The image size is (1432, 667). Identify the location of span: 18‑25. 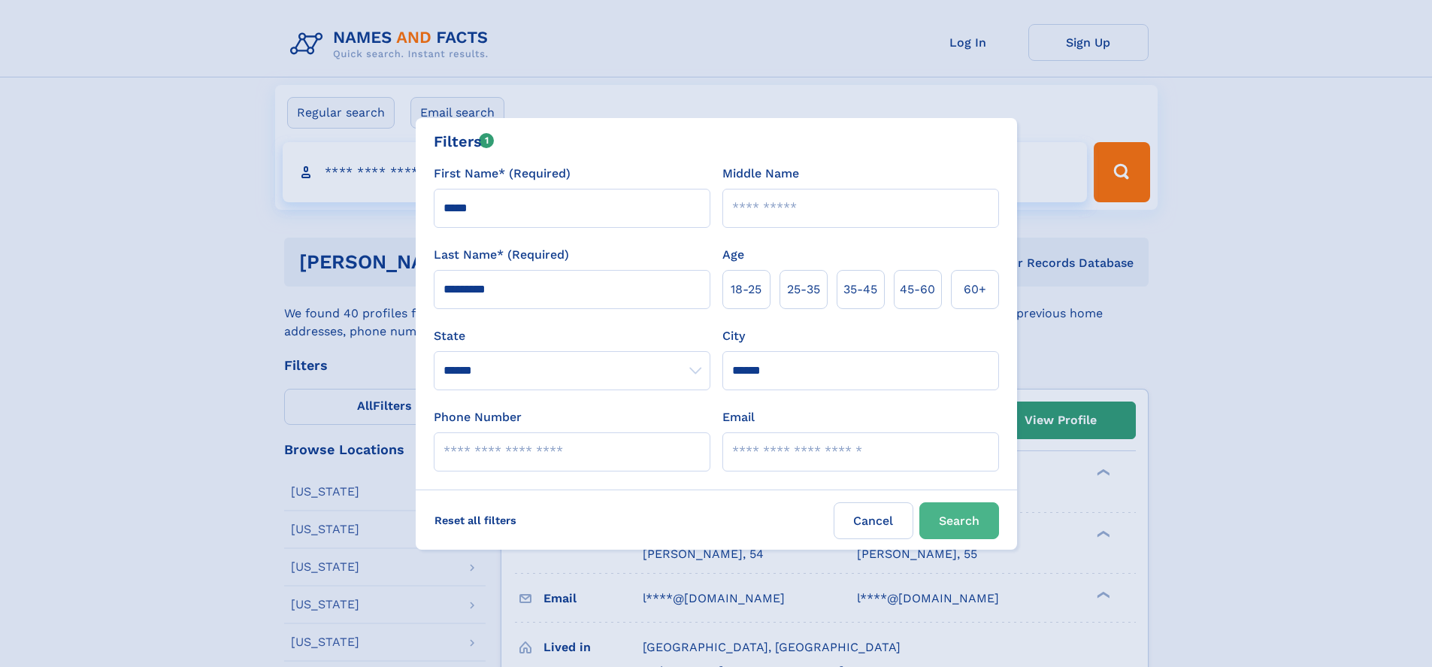
(746, 289).